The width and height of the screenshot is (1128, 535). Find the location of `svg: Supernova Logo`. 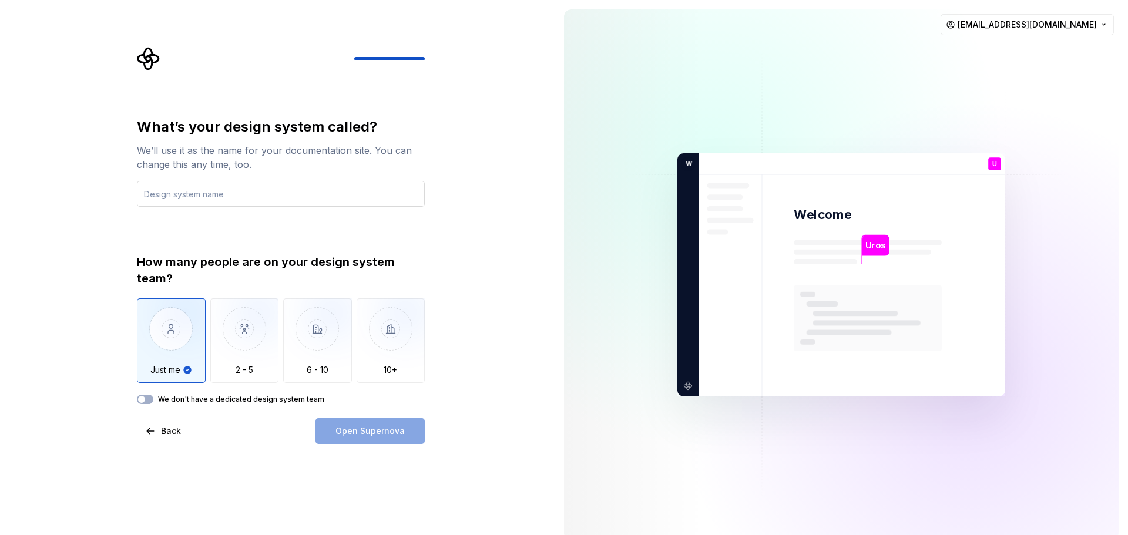

svg: Supernova Logo is located at coordinates (149, 59).